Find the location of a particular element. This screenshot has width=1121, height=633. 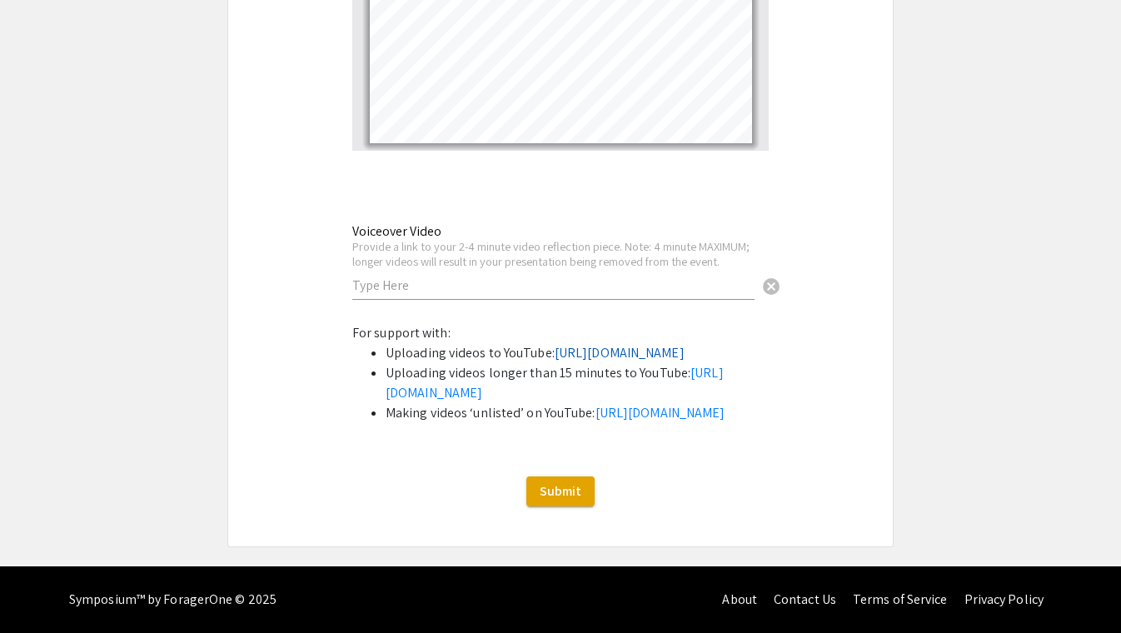

button: Clear is located at coordinates (771, 286).